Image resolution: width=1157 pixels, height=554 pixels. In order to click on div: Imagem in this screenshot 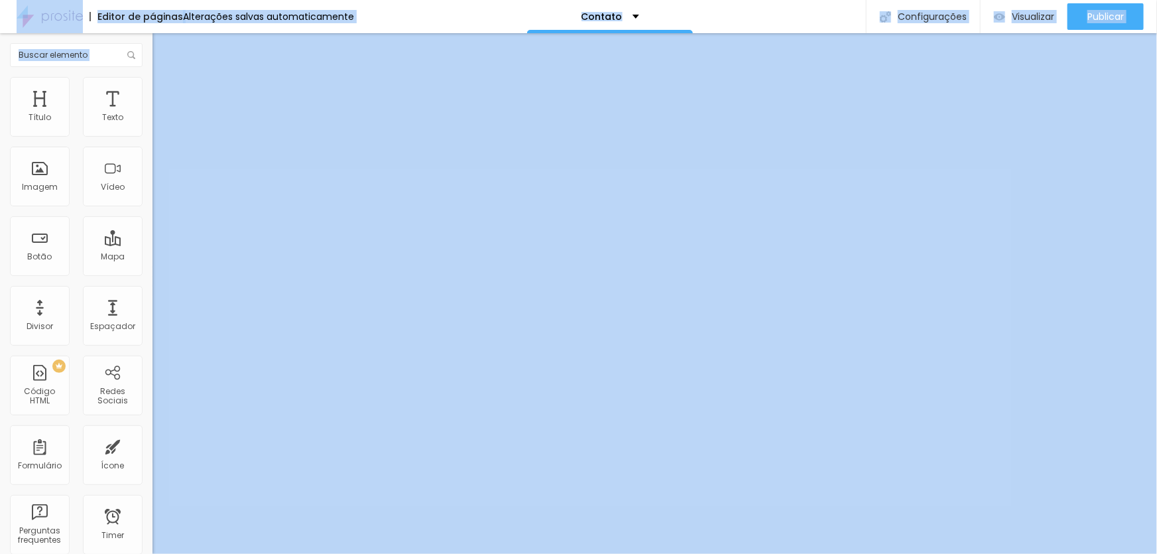, I will do `click(40, 187)`.